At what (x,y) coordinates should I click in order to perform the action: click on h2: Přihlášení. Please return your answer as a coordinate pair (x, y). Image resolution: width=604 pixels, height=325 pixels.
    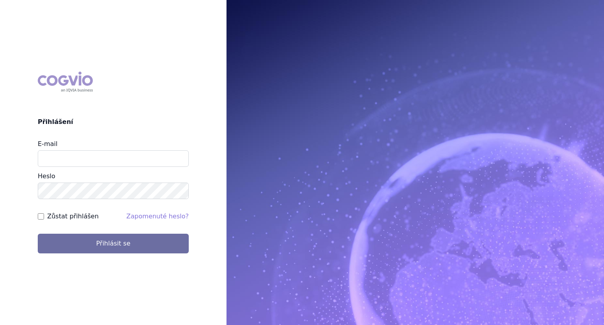
    Looking at the image, I should click on (113, 122).